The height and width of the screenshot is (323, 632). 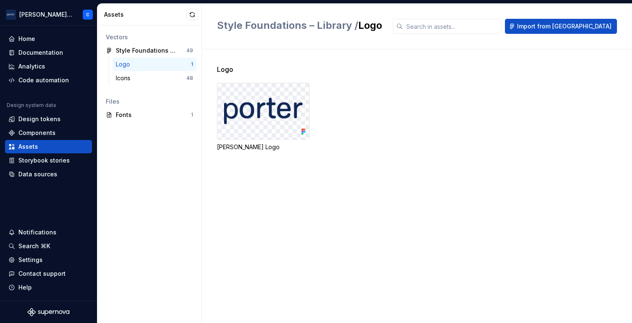 I want to click on a: Assets, so click(x=48, y=147).